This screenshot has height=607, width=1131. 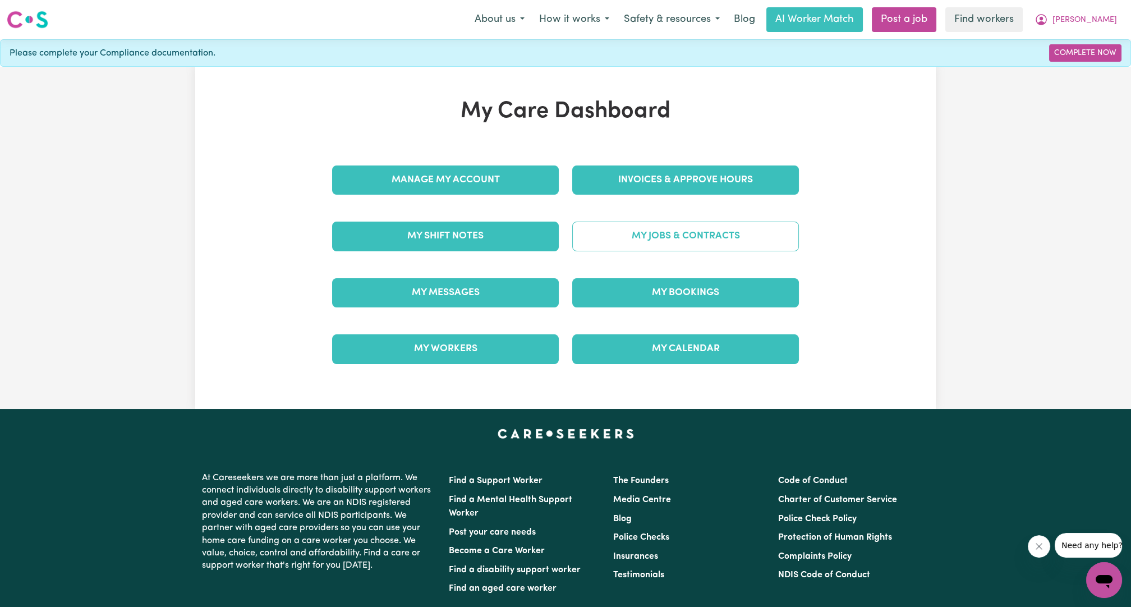 What do you see at coordinates (27, 20) in the screenshot?
I see `img: Careseekers logo` at bounding box center [27, 20].